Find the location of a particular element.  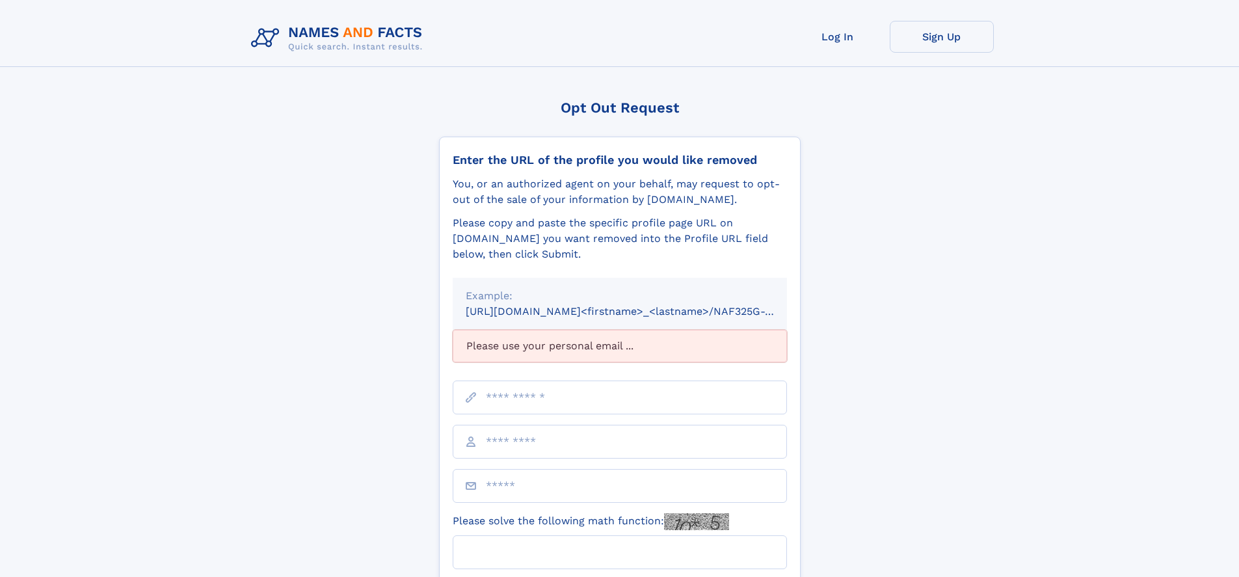

div: Enter the URL of the profile you would like removed is located at coordinates (620, 160).